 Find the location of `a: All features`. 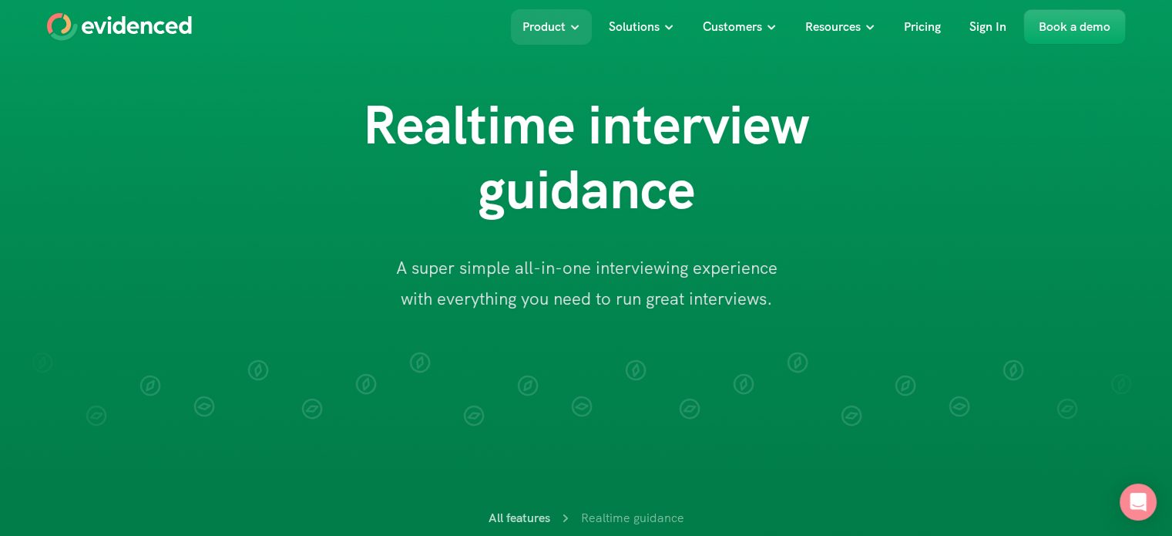

a: All features is located at coordinates (519, 517).